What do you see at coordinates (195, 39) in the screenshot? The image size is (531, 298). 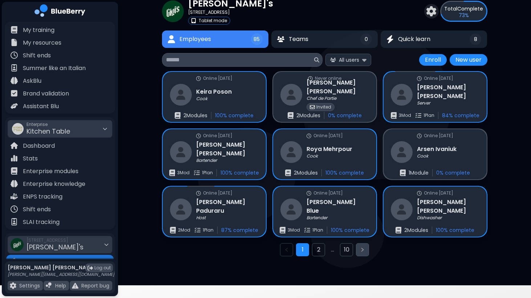 I see `span: Employees` at bounding box center [195, 39].